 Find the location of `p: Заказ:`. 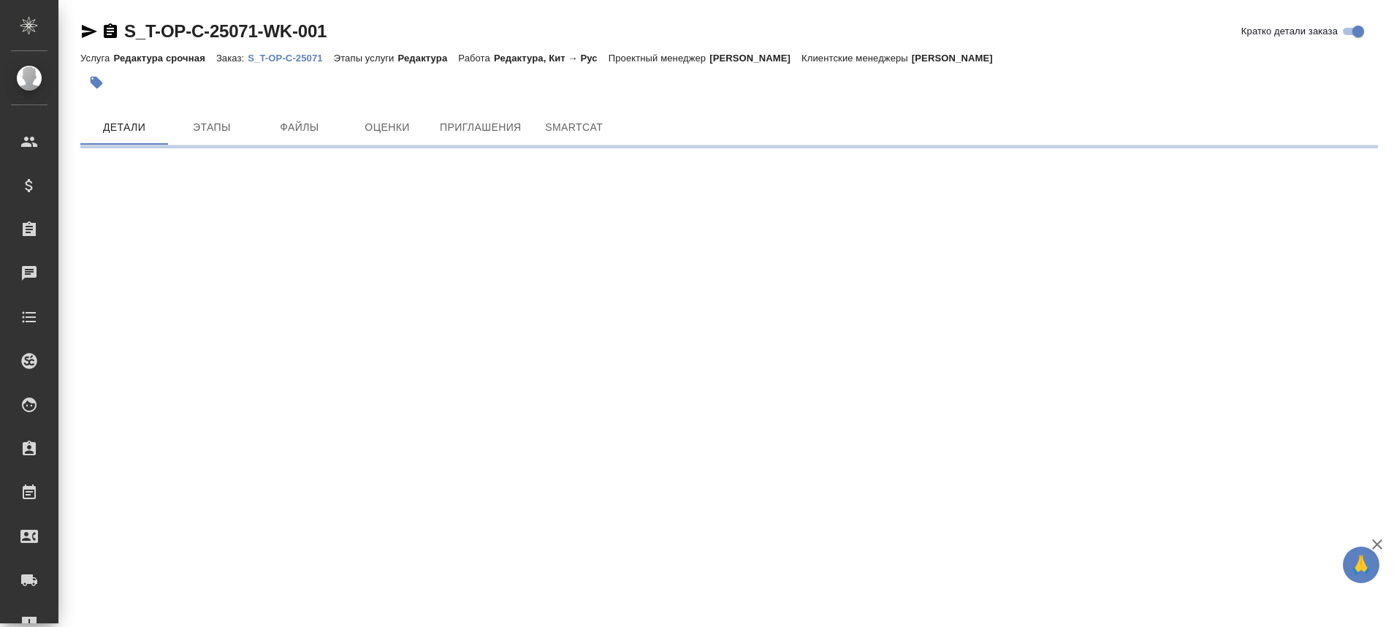

p: Заказ: is located at coordinates (232, 58).